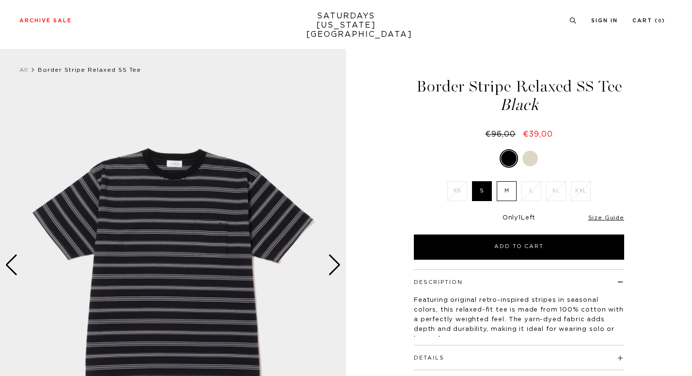 Image resolution: width=692 pixels, height=376 pixels. I want to click on button: Description, so click(438, 282).